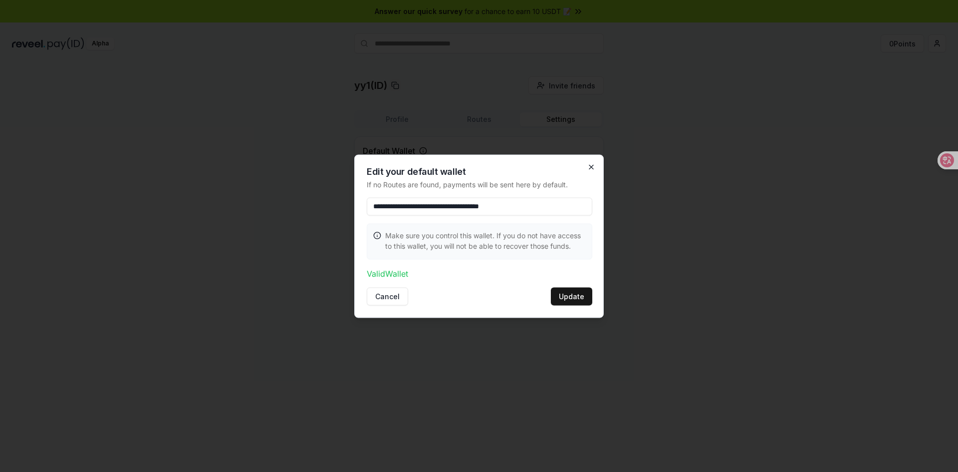  Describe the element at coordinates (480, 184) in the screenshot. I see `p: If no Routes are found, payments will be sent here by default.` at that location.